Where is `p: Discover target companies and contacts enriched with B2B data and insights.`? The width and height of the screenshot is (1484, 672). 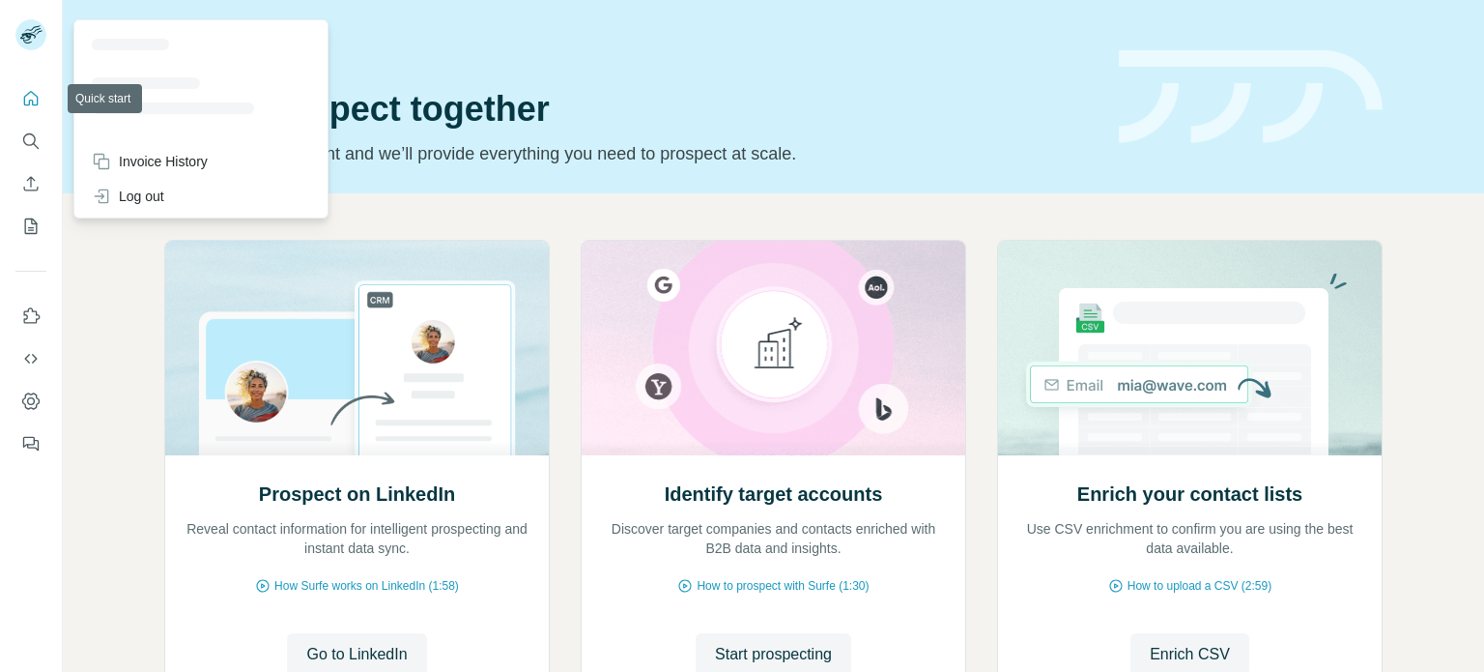
p: Discover target companies and contacts enriched with B2B data and insights. is located at coordinates (773, 538).